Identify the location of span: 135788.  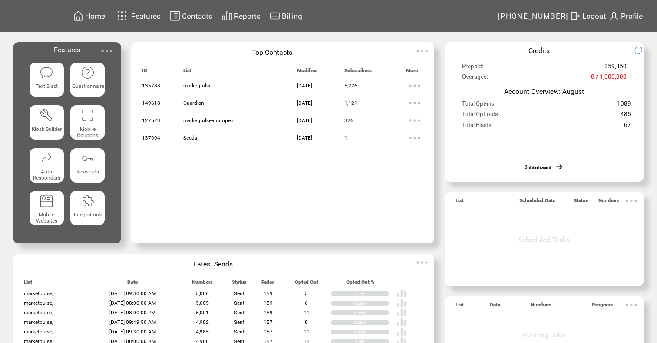
(151, 86).